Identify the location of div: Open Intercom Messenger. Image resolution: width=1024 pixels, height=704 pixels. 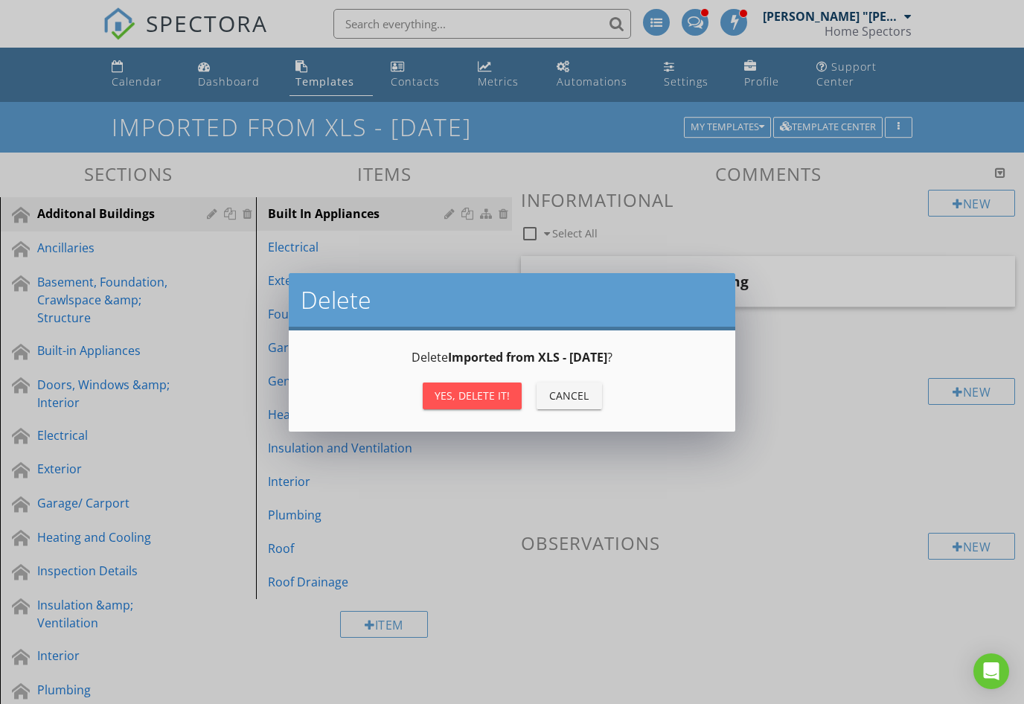
(992, 672).